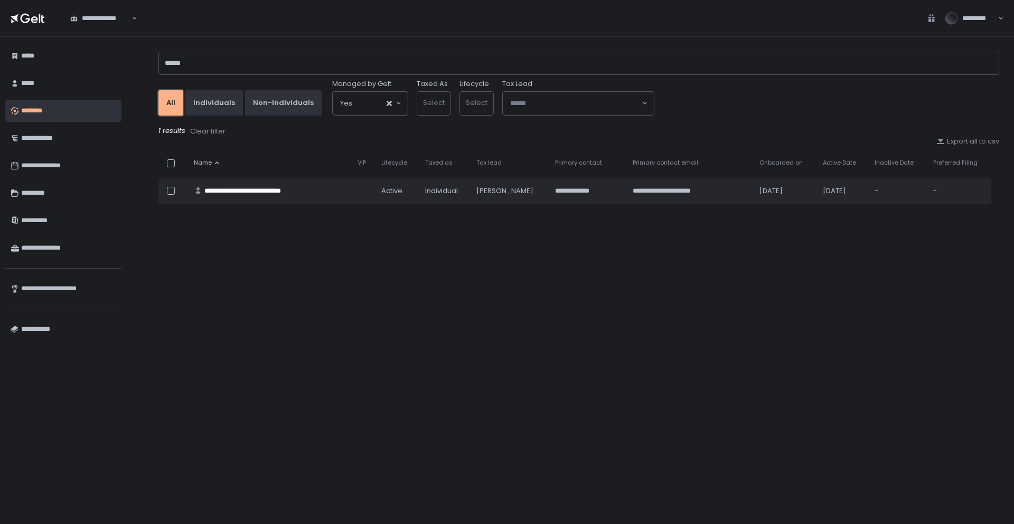 The height and width of the screenshot is (524, 1014). I want to click on div: Clear filter, so click(208, 132).